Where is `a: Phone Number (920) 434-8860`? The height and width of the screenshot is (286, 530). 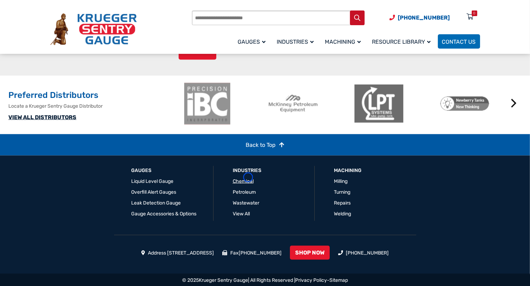 a: Phone Number (920) 434-8860 is located at coordinates (420, 17).